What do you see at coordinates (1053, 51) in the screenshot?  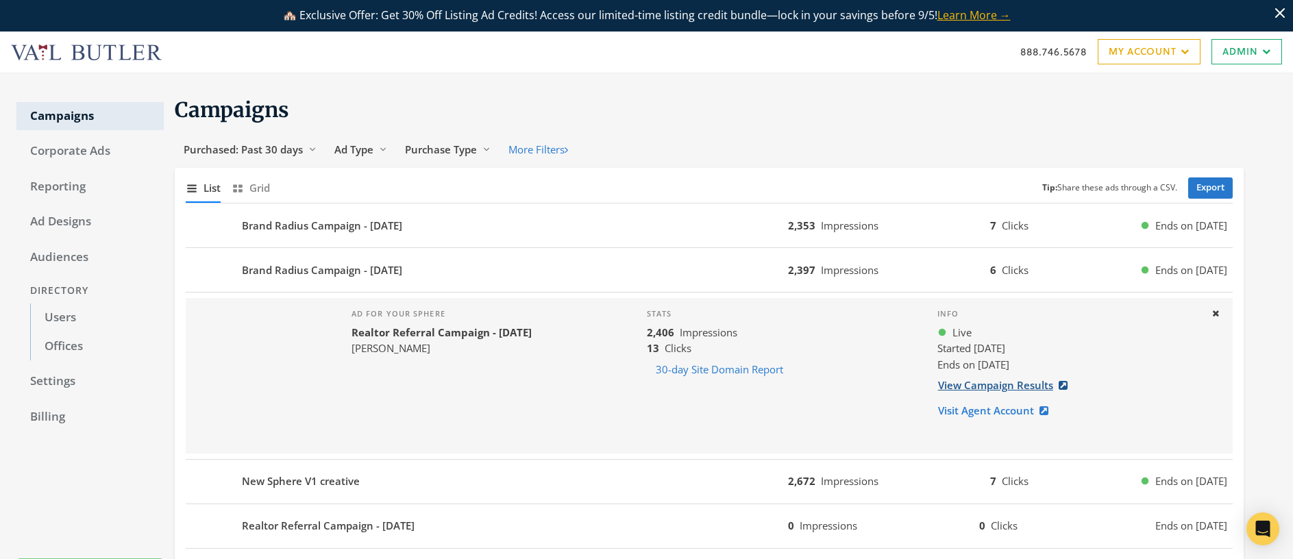 I see `span: 888.746.5678` at bounding box center [1053, 51].